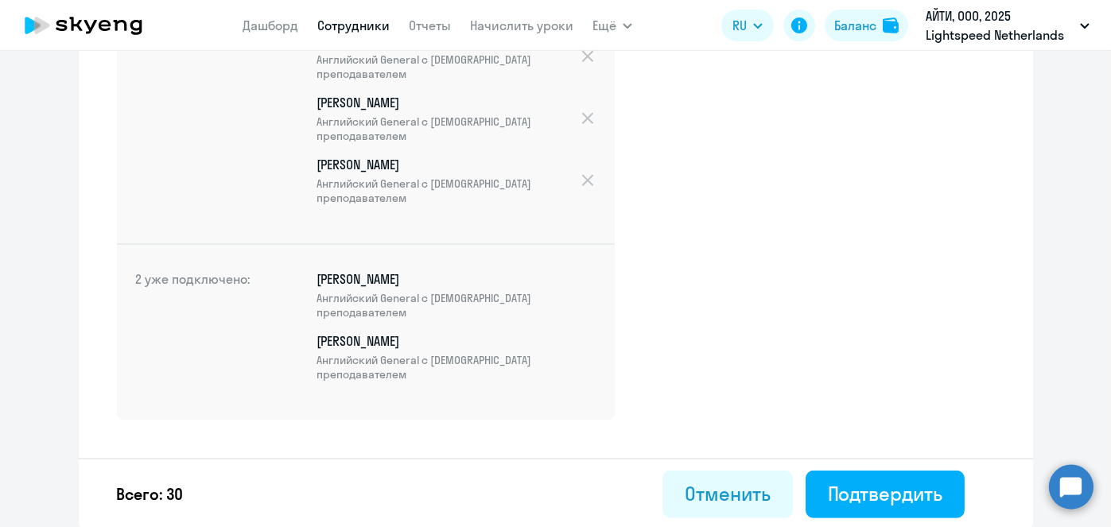  What do you see at coordinates (885, 494) in the screenshot?
I see `div: Подтвердить` at bounding box center [885, 494].